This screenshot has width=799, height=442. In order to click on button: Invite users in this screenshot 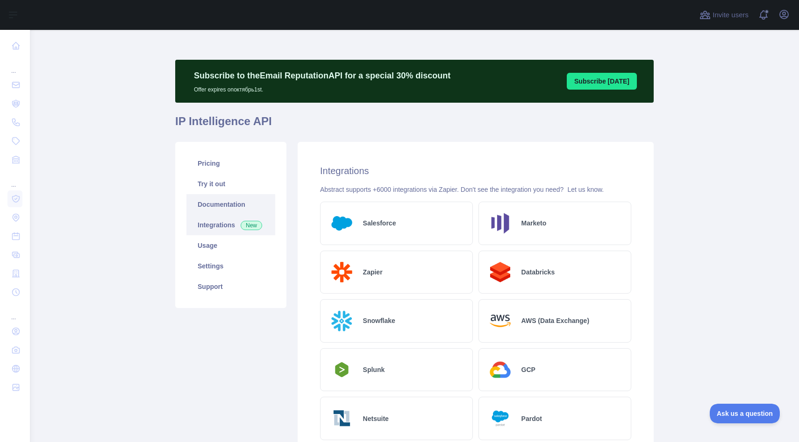, I will do `click(724, 15)`.